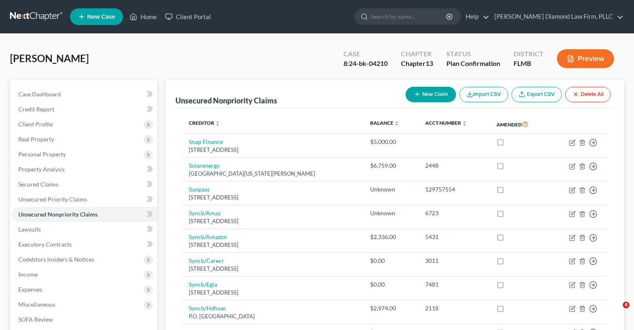  What do you see at coordinates (84, 319) in the screenshot?
I see `a: SOFA Review` at bounding box center [84, 319].